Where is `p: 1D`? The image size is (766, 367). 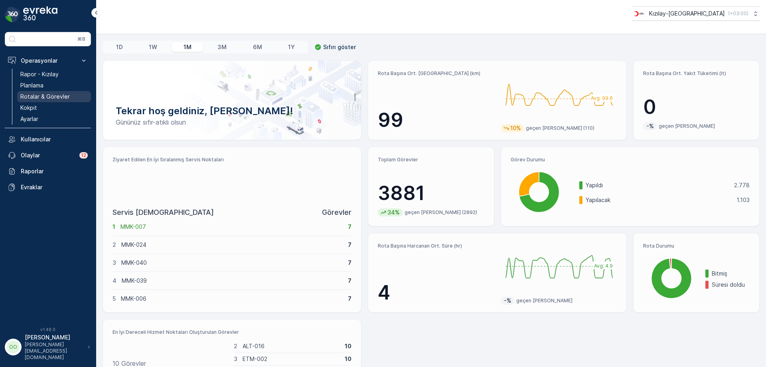
p: 1D is located at coordinates (119, 47).